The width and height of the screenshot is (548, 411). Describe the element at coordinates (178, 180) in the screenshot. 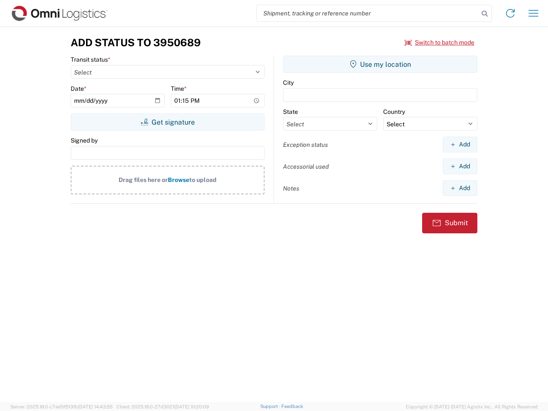

I see `span: Browse` at that location.